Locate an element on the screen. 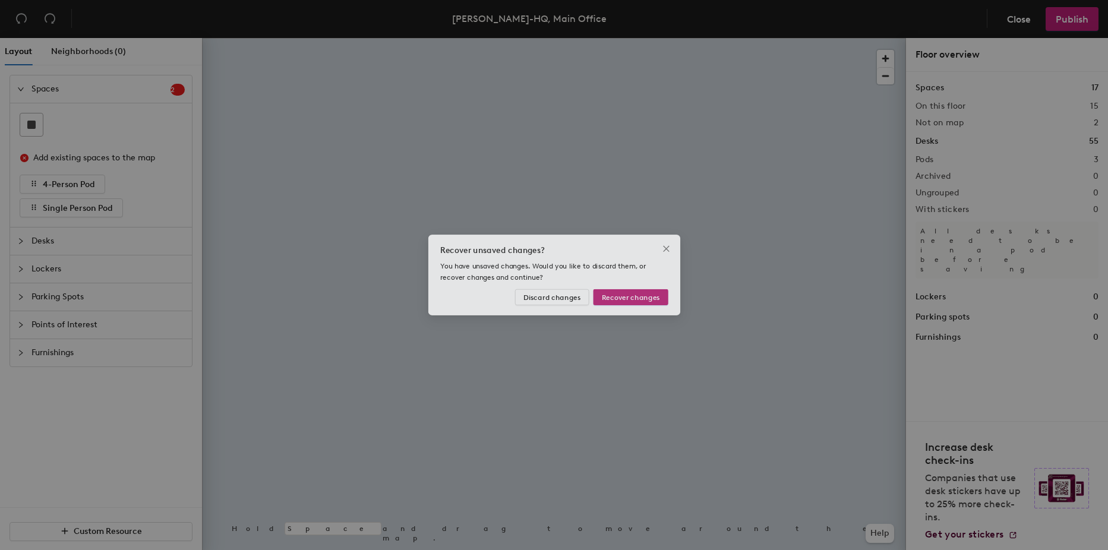 The width and height of the screenshot is (1108, 550). button: Close is located at coordinates (686, 244).